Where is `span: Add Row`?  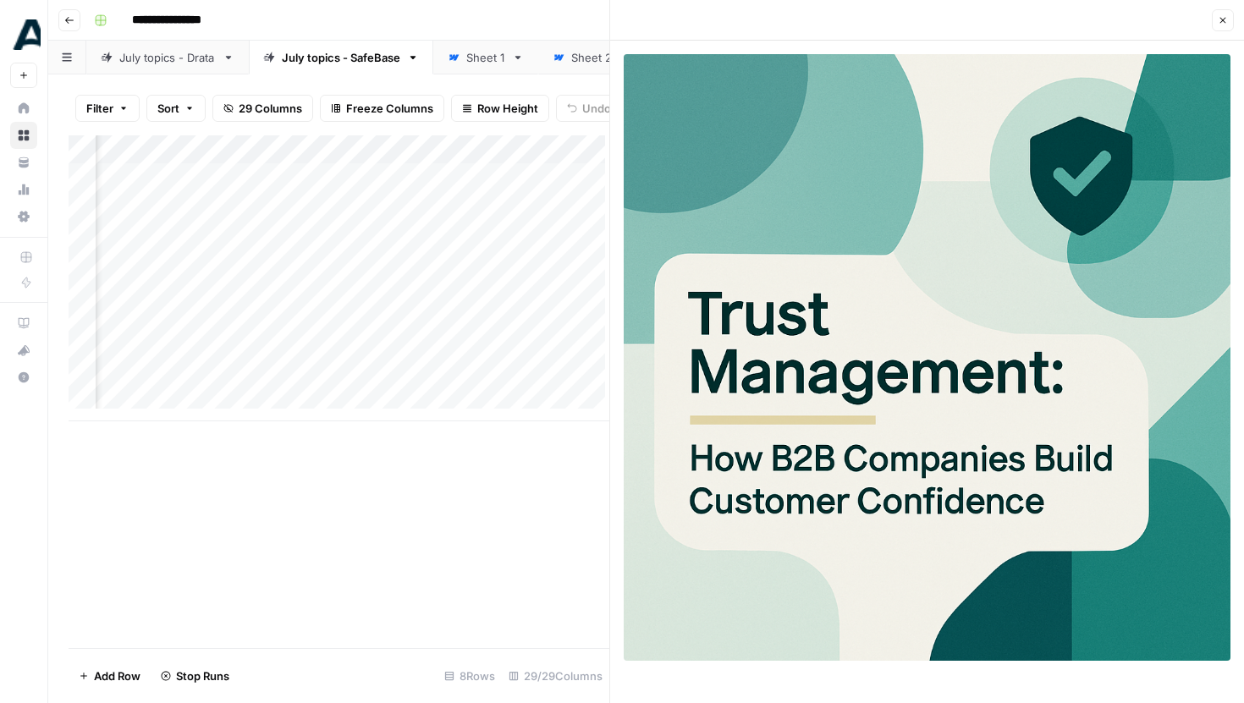 span: Add Row is located at coordinates (117, 676).